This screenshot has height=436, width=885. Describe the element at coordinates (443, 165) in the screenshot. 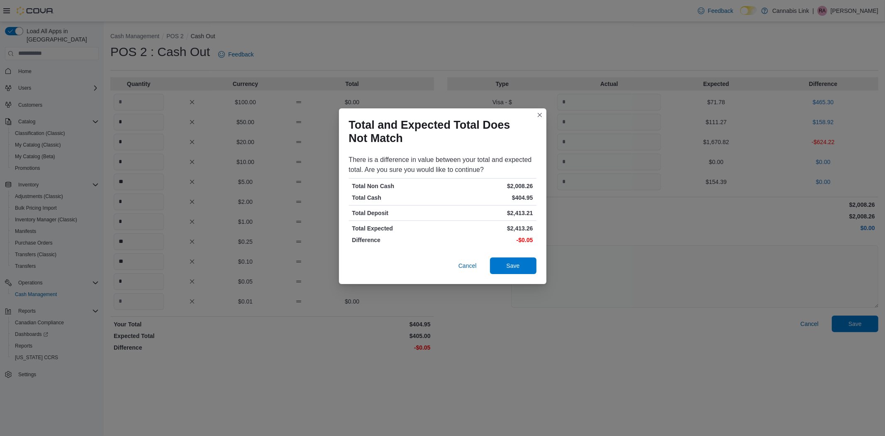

I see `div: There is a difference in value between your total and expected total. Are you sure you would like...` at that location.